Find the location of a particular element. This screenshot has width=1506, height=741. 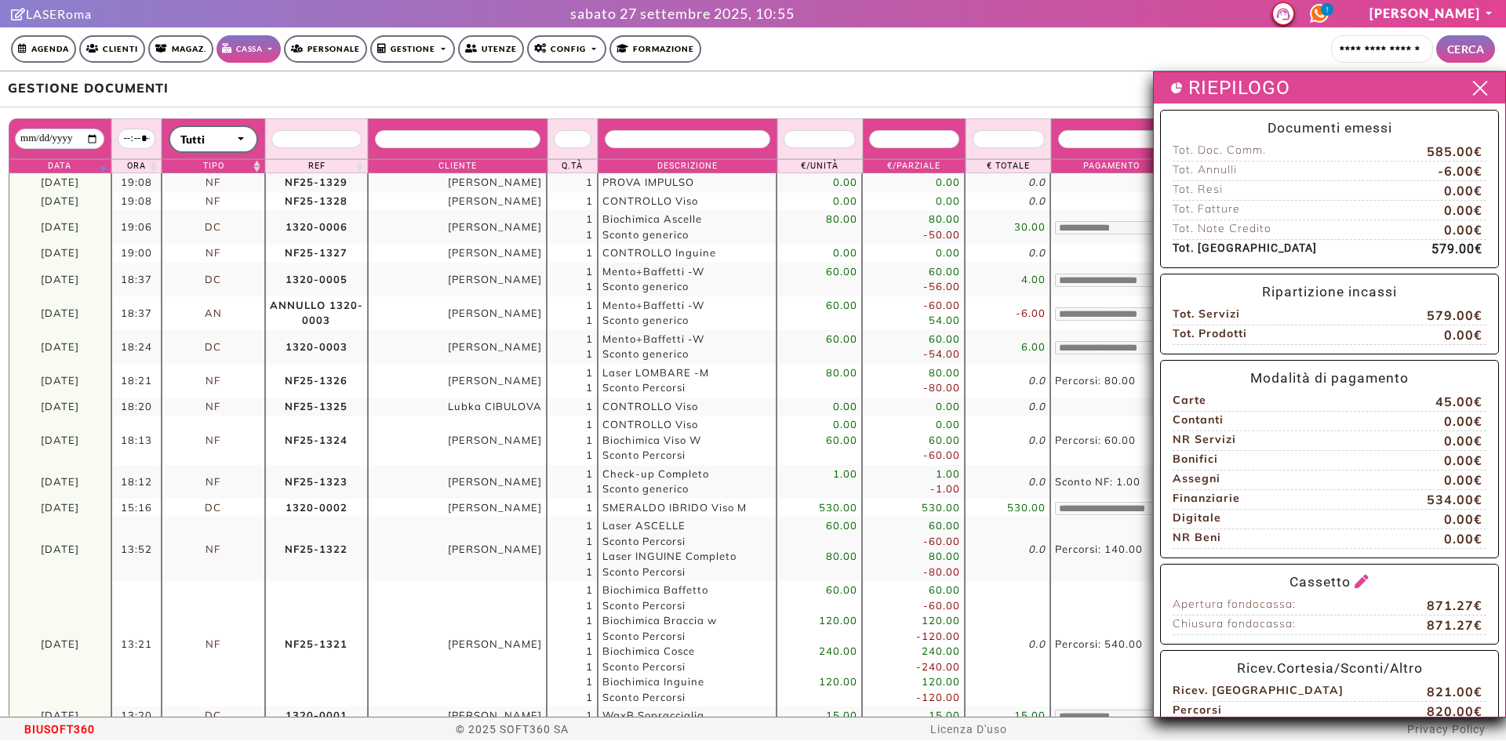

span: SMERALDO IBRIDO Viso M is located at coordinates (674, 507).